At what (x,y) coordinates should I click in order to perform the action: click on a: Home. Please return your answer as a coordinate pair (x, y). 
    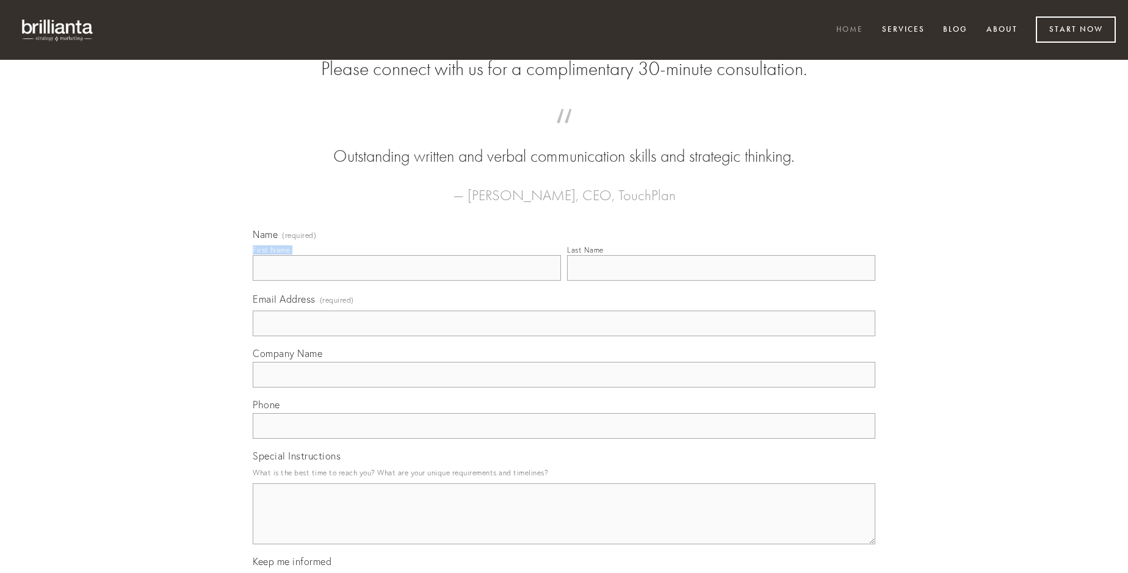
    Looking at the image, I should click on (850, 30).